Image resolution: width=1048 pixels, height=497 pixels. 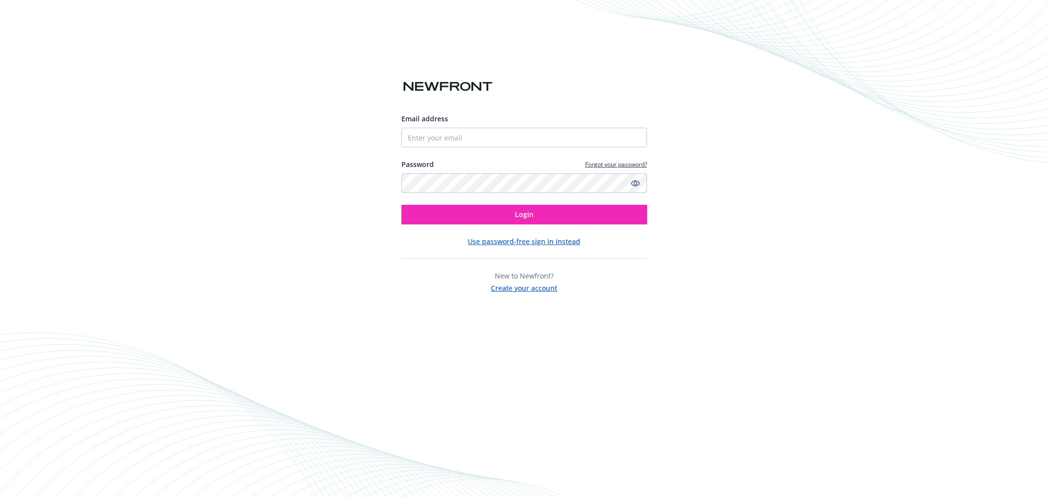 I want to click on img: Newfront logo, so click(x=448, y=86).